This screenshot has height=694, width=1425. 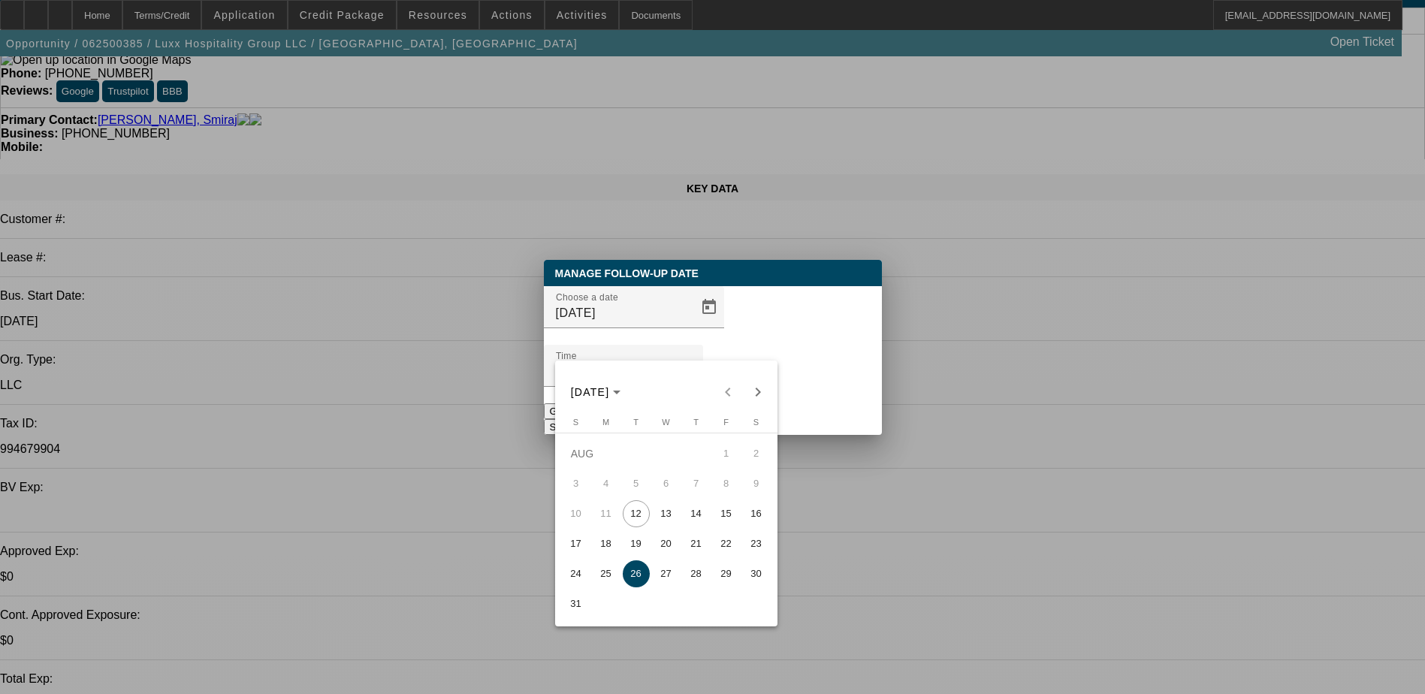 What do you see at coordinates (606, 514) in the screenshot?
I see `span: 11` at bounding box center [606, 514].